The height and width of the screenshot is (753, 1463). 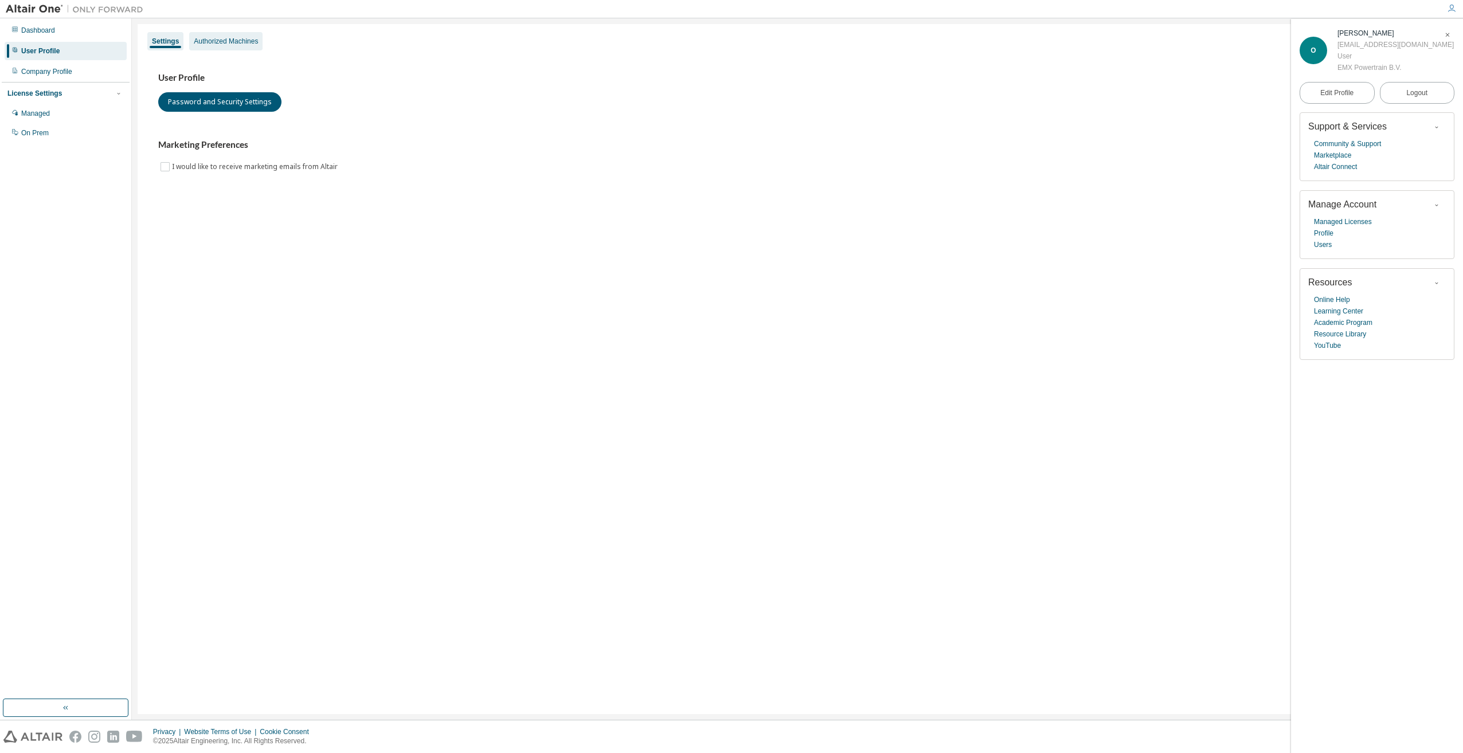 What do you see at coordinates (1337, 93) in the screenshot?
I see `a: Edit Profile` at bounding box center [1337, 93].